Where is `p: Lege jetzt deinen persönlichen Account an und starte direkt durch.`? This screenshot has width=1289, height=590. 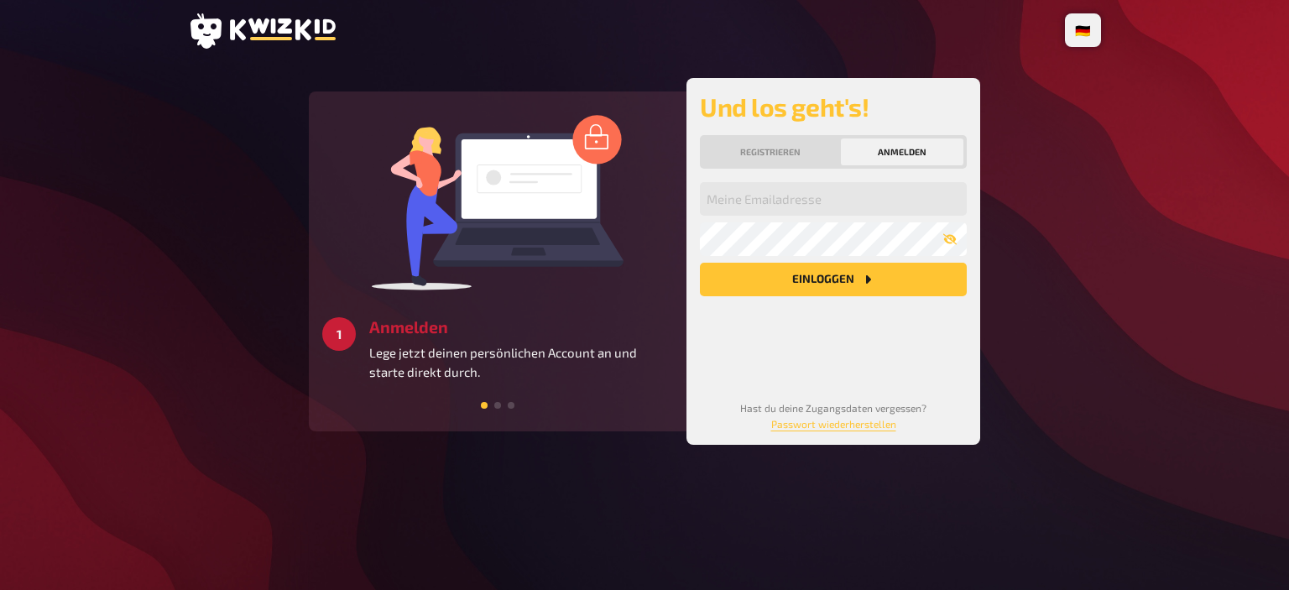 p: Lege jetzt deinen persönlichen Account an und starte direkt durch. is located at coordinates (521, 362).